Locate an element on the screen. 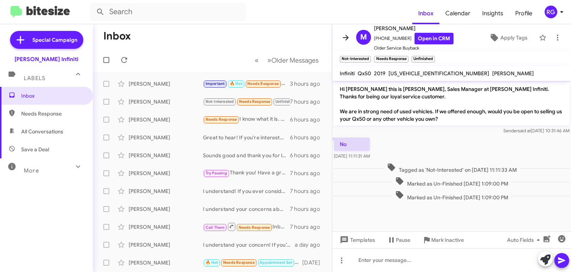 This screenshot has width=571, height=272. div: I understand your concern! If you’re interested, let’s schedule a time for us to discuss your veh... is located at coordinates (249, 244).